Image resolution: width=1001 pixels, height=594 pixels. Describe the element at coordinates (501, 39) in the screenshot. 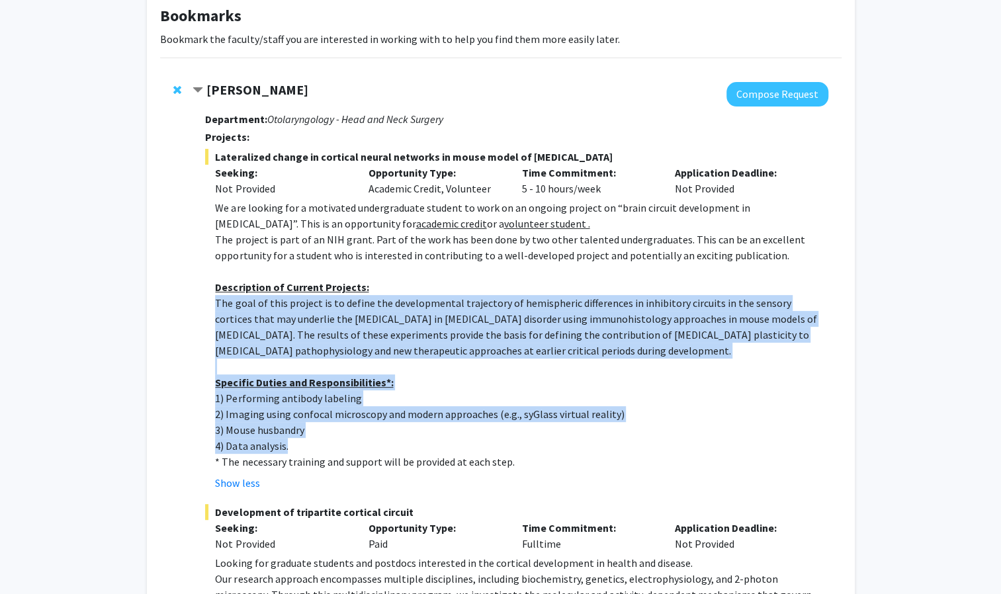

I see `p: Bookmark the faculty/staff you are interested in working with to help you find them more easily l...` at that location.